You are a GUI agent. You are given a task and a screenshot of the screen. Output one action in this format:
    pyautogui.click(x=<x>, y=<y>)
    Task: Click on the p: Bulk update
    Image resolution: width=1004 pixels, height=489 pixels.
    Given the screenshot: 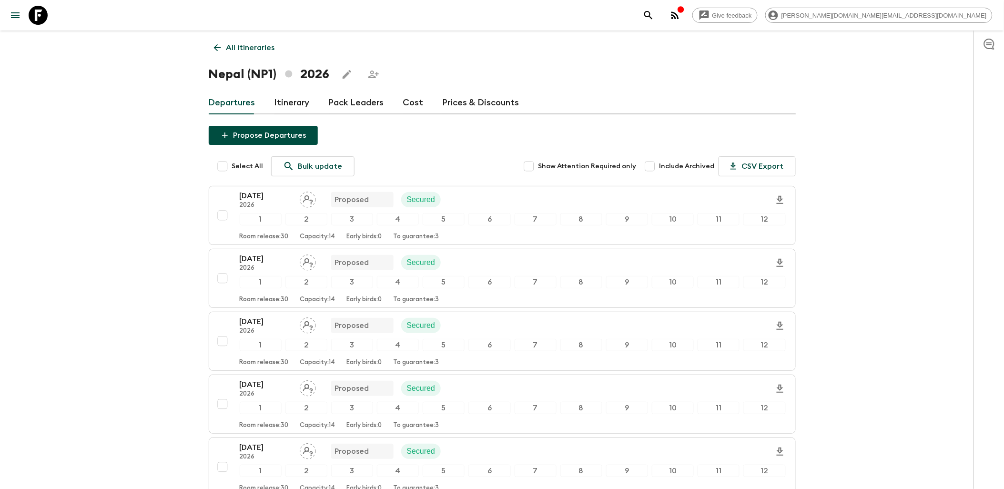 What is the action you would take?
    pyautogui.click(x=320, y=166)
    